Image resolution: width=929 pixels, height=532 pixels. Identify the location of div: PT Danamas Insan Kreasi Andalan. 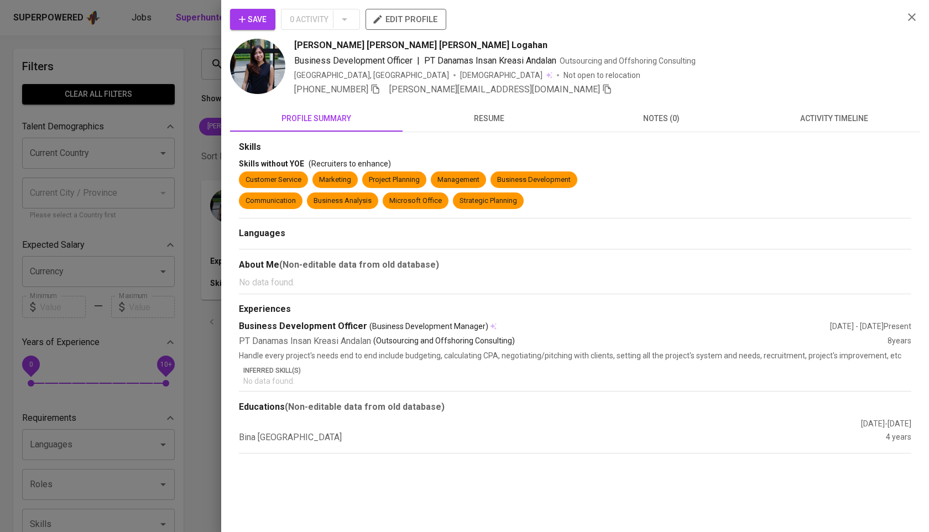
(563, 341).